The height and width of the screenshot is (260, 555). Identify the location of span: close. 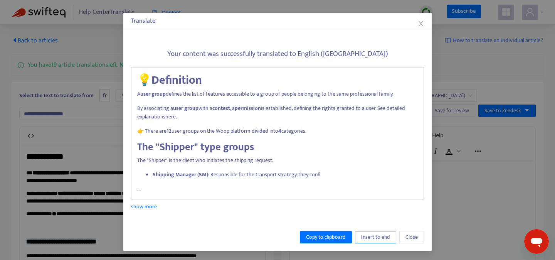
(421, 24).